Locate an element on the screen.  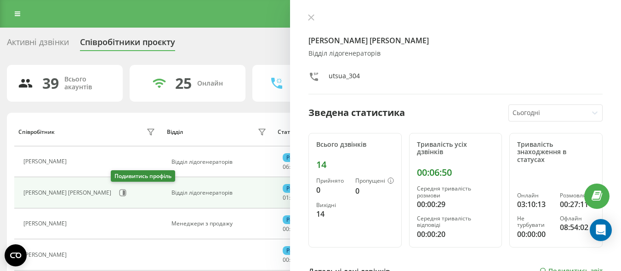
div: 00:06:50 is located at coordinates (455, 172).